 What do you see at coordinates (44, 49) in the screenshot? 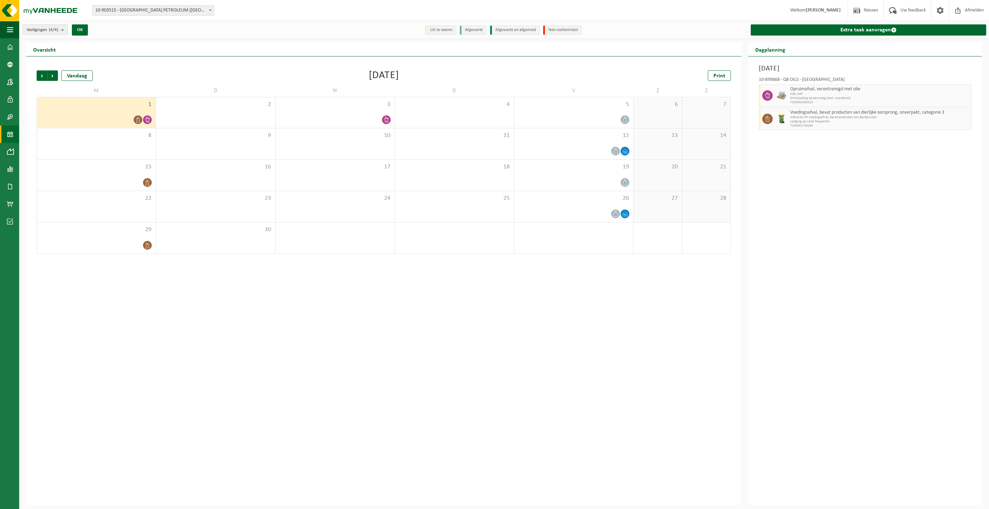
I see `h2: Overzicht` at bounding box center [44, 49].